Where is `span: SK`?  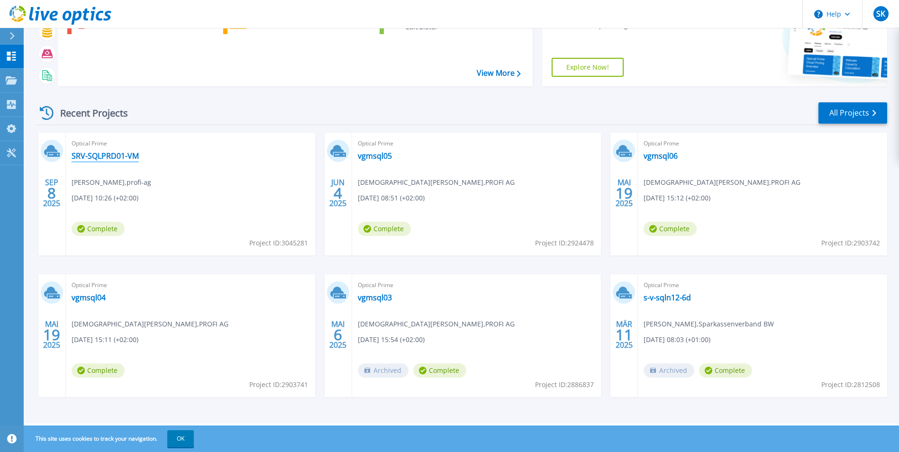
span: SK is located at coordinates (880, 14).